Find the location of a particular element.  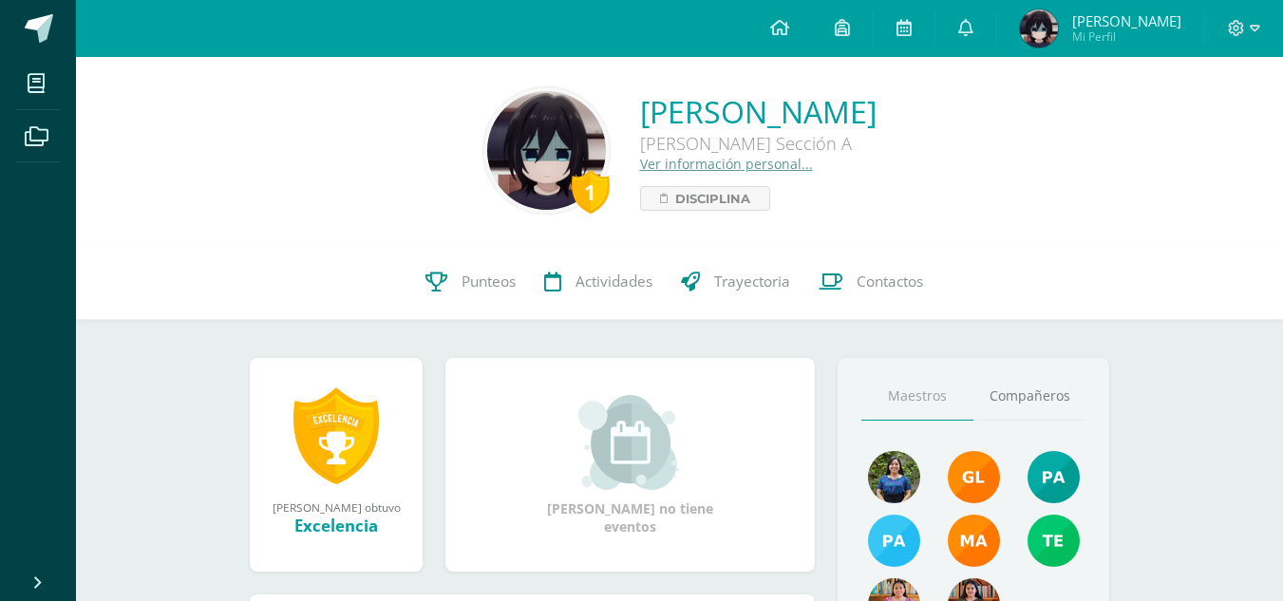

div: Excelencia is located at coordinates (336, 525).